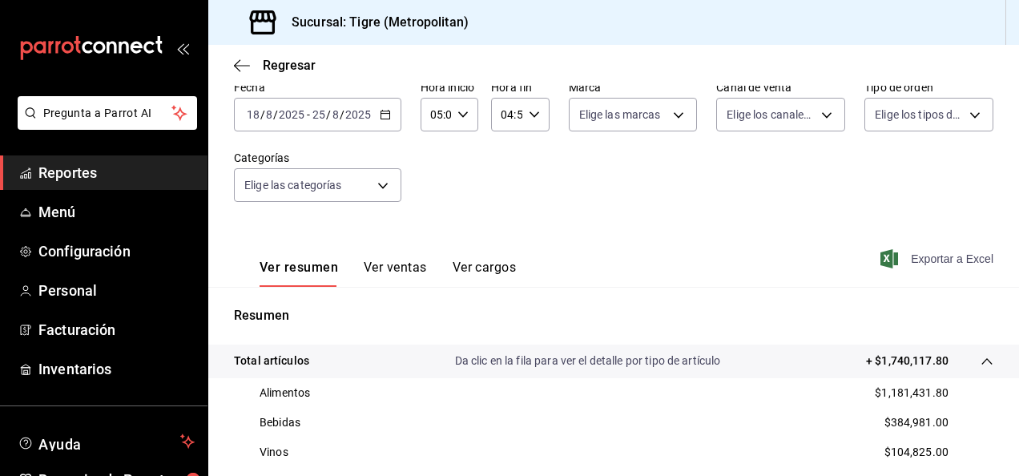  I want to click on p: Total artículos, so click(272, 361).